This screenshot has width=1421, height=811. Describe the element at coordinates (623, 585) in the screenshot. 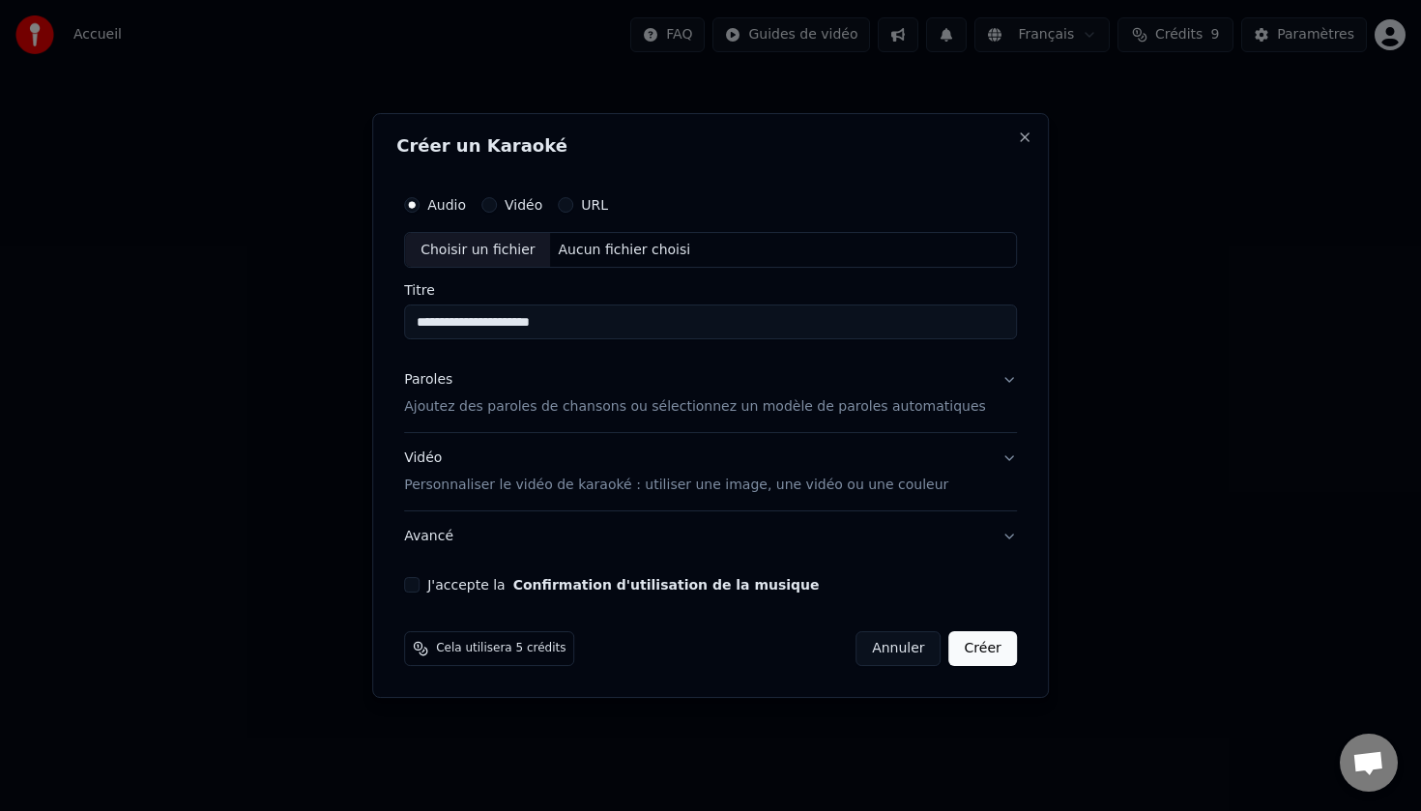

I see `label: J'accepte la` at that location.